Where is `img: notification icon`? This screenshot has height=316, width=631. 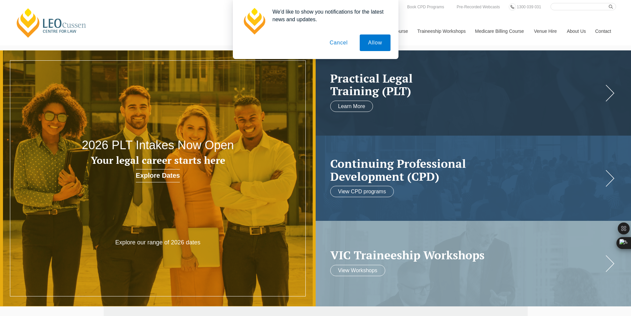
img: notification icon is located at coordinates (254, 21).